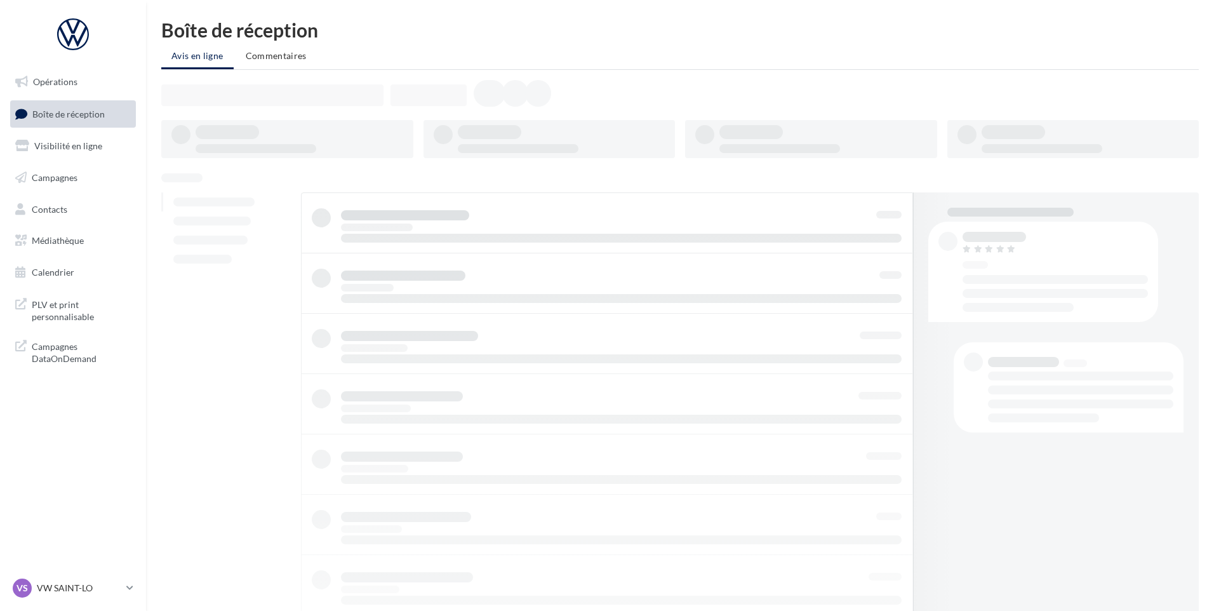 This screenshot has width=1214, height=611. I want to click on a: Visibilité en ligne, so click(73, 146).